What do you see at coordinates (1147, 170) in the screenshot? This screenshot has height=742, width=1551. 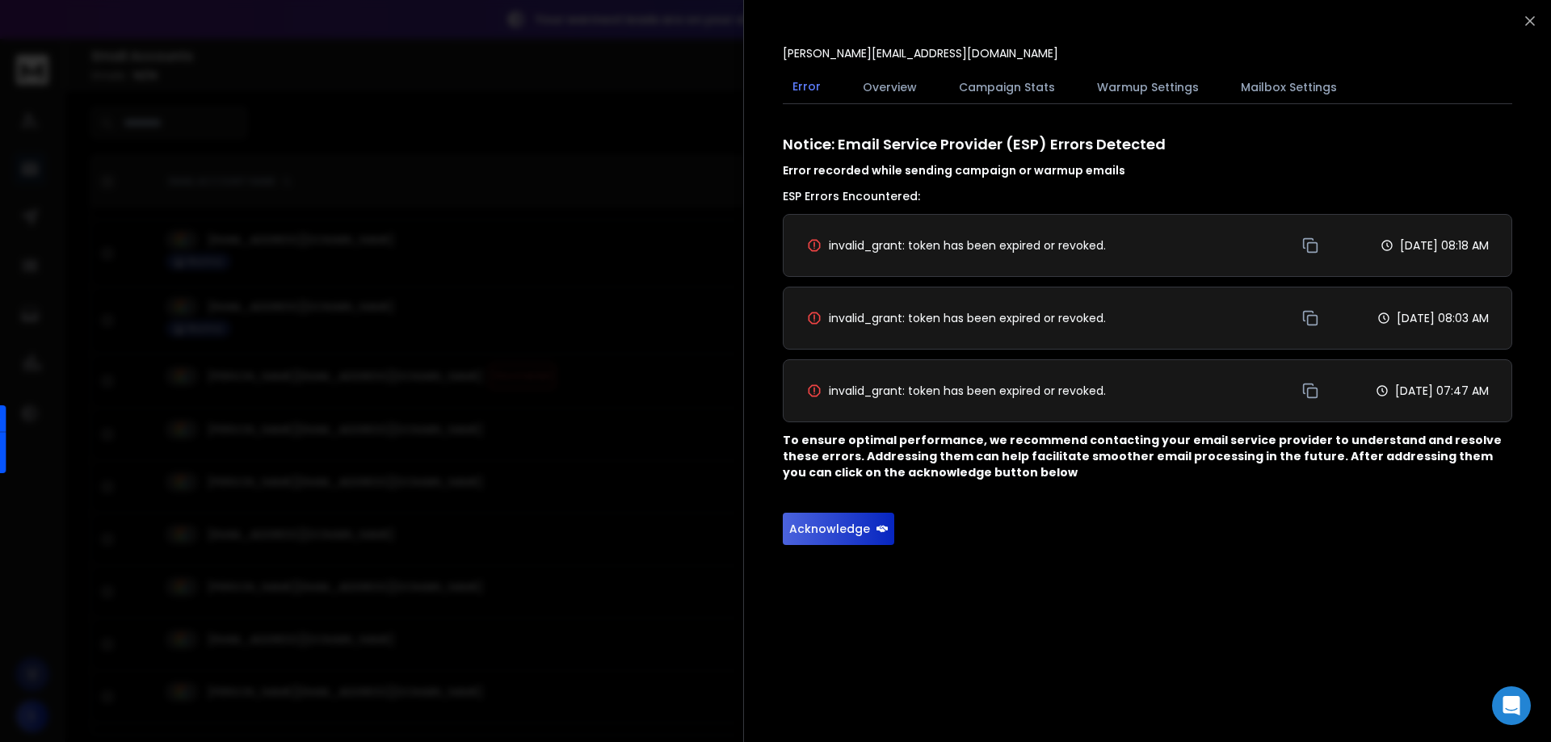 I see `h4: Error recorded while sending campaign or warmup emails` at bounding box center [1147, 170].